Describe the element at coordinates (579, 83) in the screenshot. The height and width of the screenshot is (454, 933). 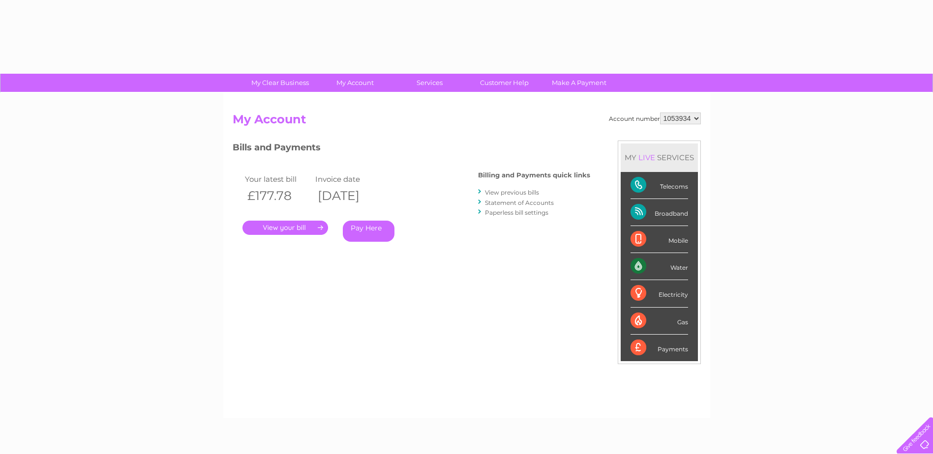
I see `a: Make A Payment` at that location.